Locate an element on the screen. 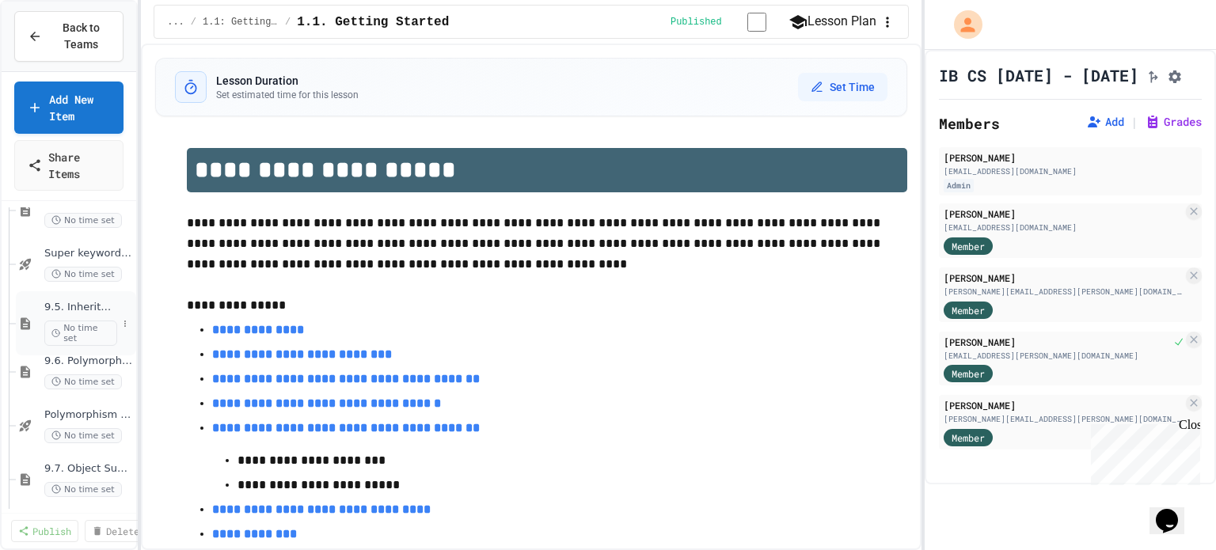 The height and width of the screenshot is (550, 1216). span: 1.1. Getting Started is located at coordinates (373, 22).